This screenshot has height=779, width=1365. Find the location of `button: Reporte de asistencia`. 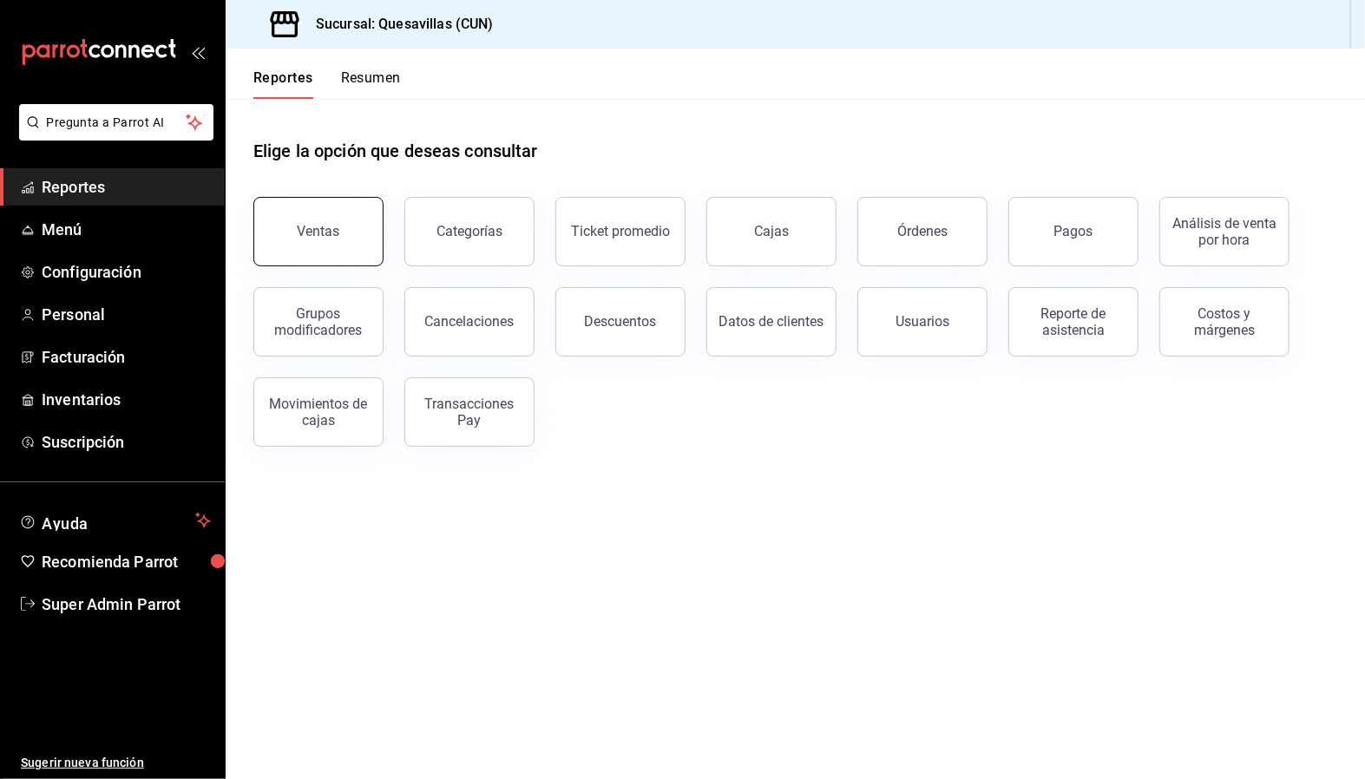

button: Reporte de asistencia is located at coordinates (1073, 322).